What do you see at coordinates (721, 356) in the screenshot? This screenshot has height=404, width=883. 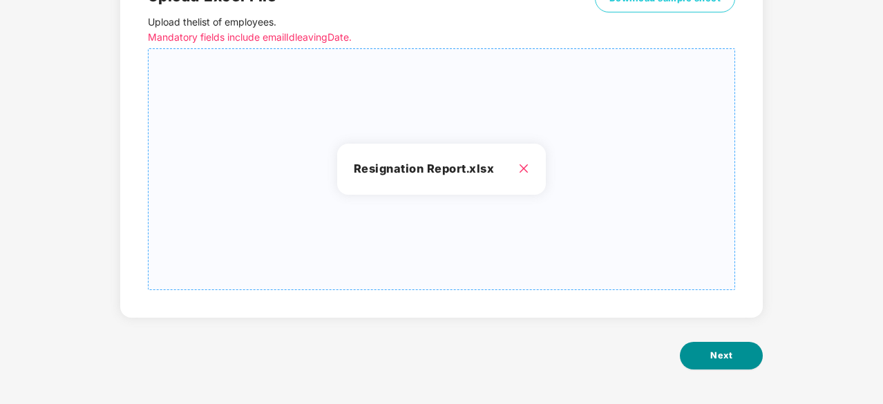 I see `button: Next` at bounding box center [721, 356].